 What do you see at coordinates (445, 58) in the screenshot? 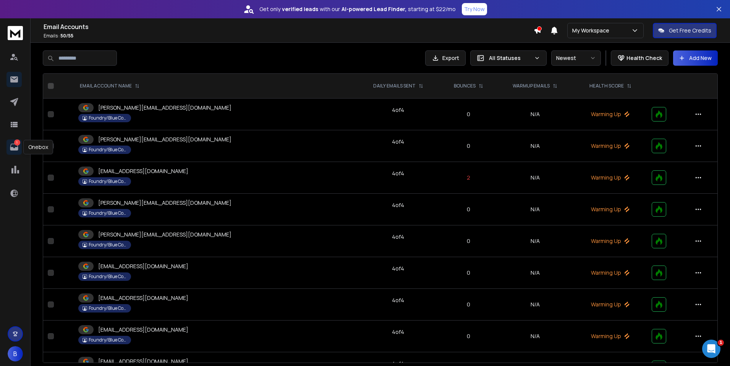
I see `button: Export` at bounding box center [445, 58].